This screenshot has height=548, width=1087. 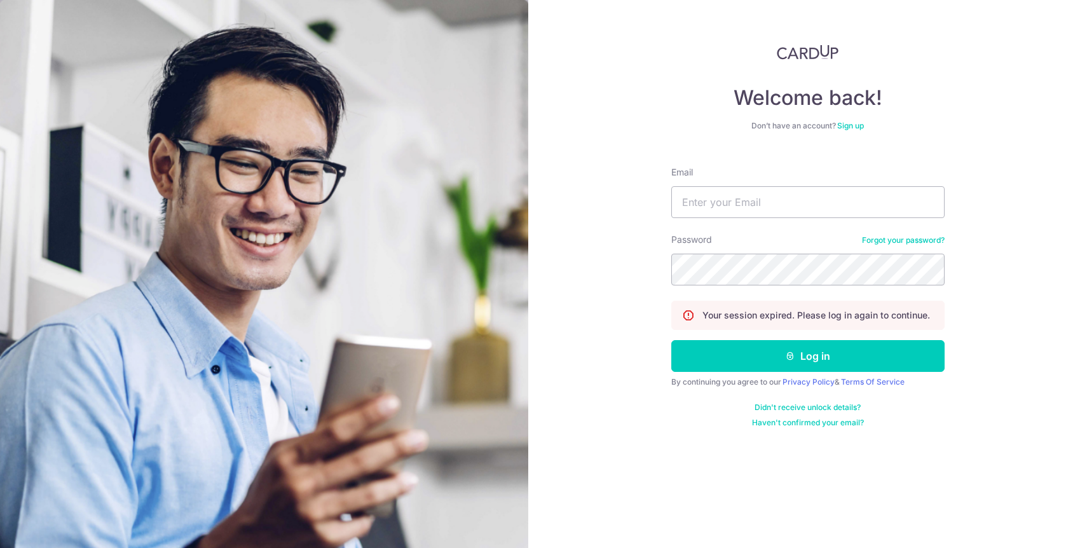 What do you see at coordinates (682, 172) in the screenshot?
I see `label: Email` at bounding box center [682, 172].